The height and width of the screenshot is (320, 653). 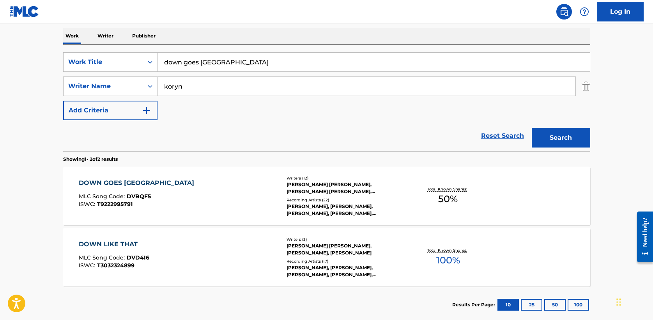 I want to click on div: Work Title, so click(x=103, y=62).